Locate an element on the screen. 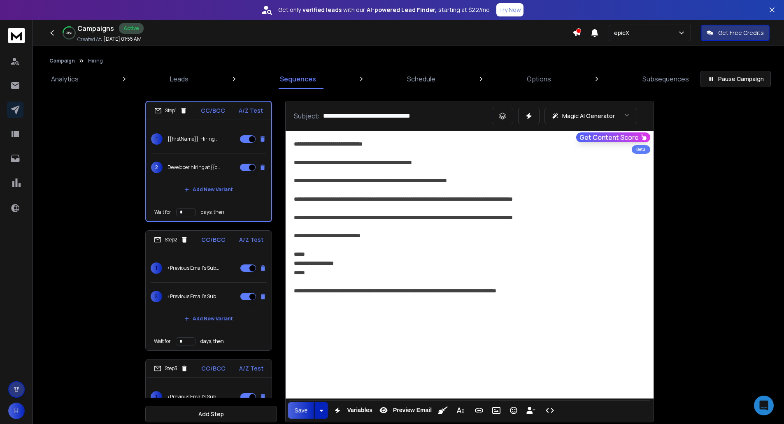 The image size is (784, 424). div: Step 1 is located at coordinates (171, 111).